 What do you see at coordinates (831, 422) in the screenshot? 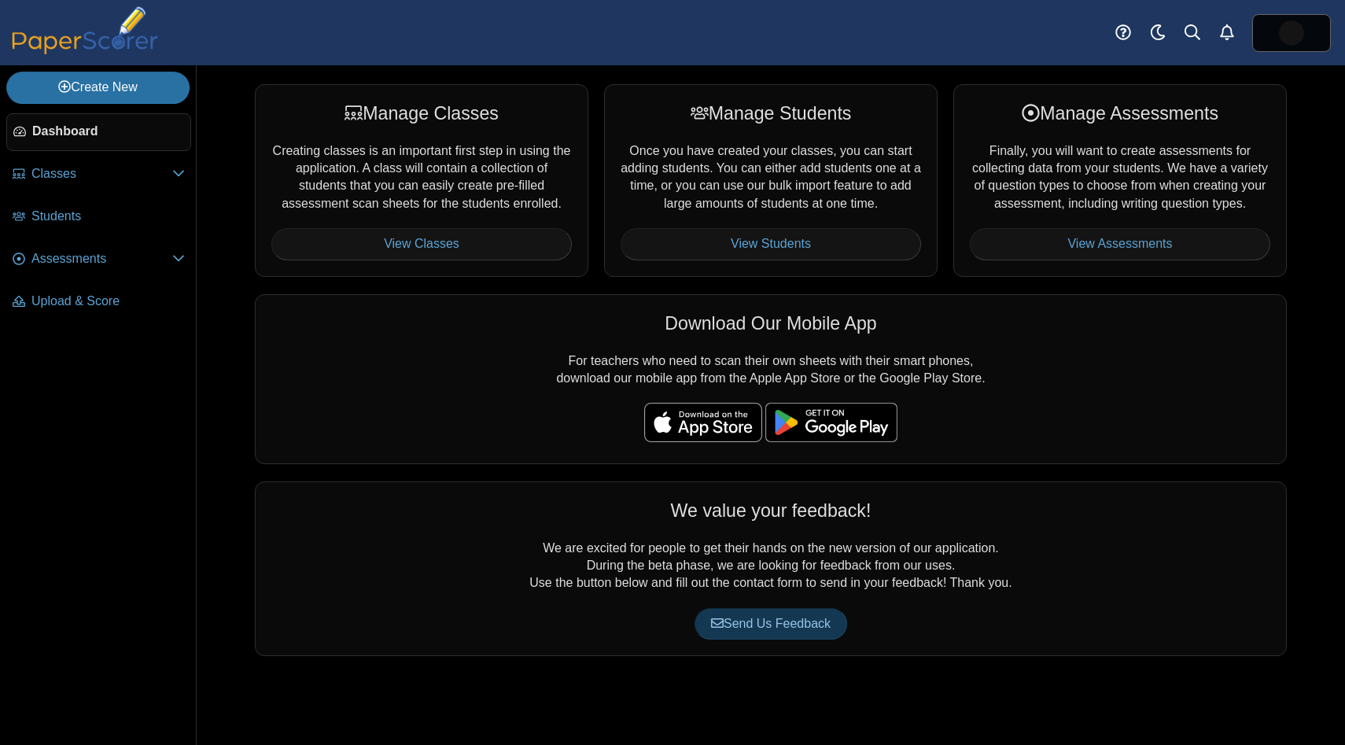
I see `img: google-play-badge.png` at bounding box center [831, 422].